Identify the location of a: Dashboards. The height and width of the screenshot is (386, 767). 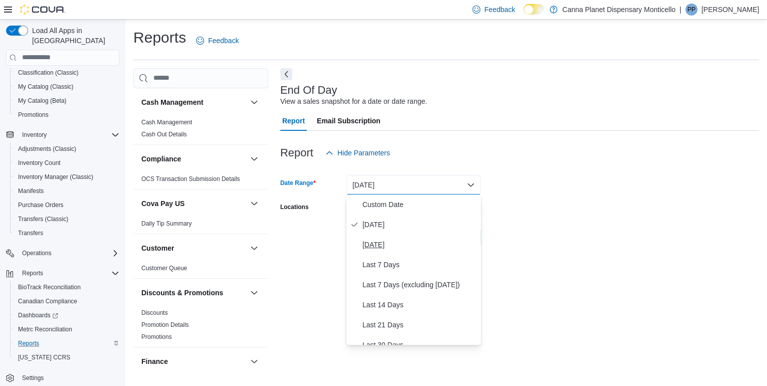
(38, 315).